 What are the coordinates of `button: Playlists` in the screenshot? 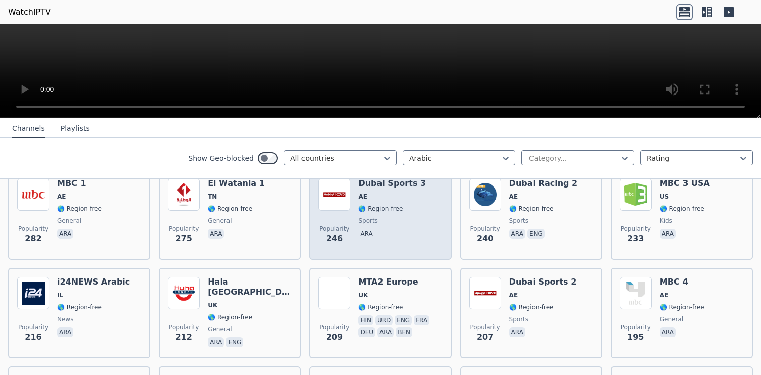 It's located at (75, 129).